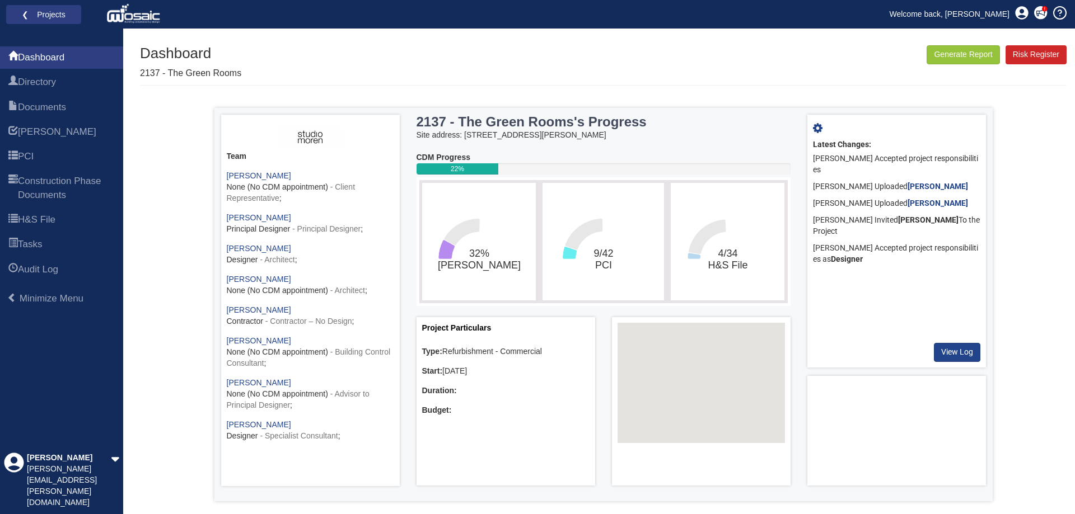 This screenshot has width=1075, height=514. I want to click on span: - Principal Designer, so click(326, 229).